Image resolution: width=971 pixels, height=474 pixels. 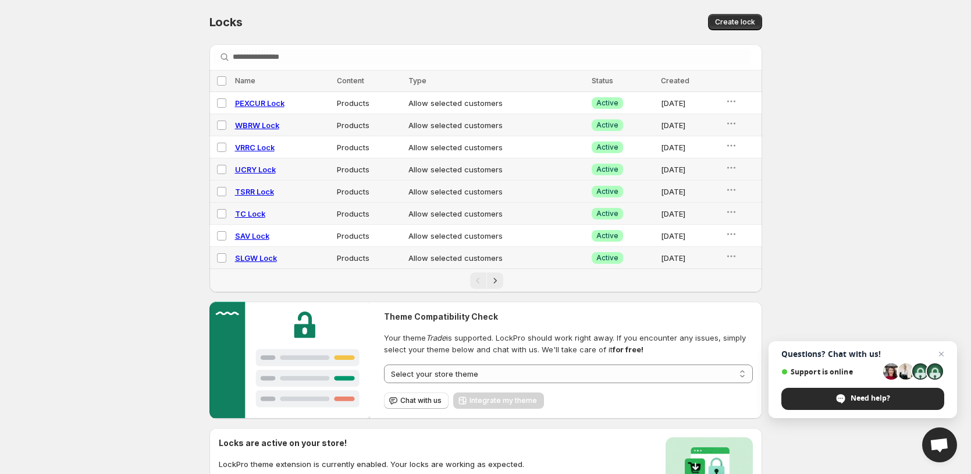 What do you see at coordinates (371, 464) in the screenshot?
I see `p: LockPro theme extension is currently enabled. Your locks are working as expected.` at bounding box center [371, 464].